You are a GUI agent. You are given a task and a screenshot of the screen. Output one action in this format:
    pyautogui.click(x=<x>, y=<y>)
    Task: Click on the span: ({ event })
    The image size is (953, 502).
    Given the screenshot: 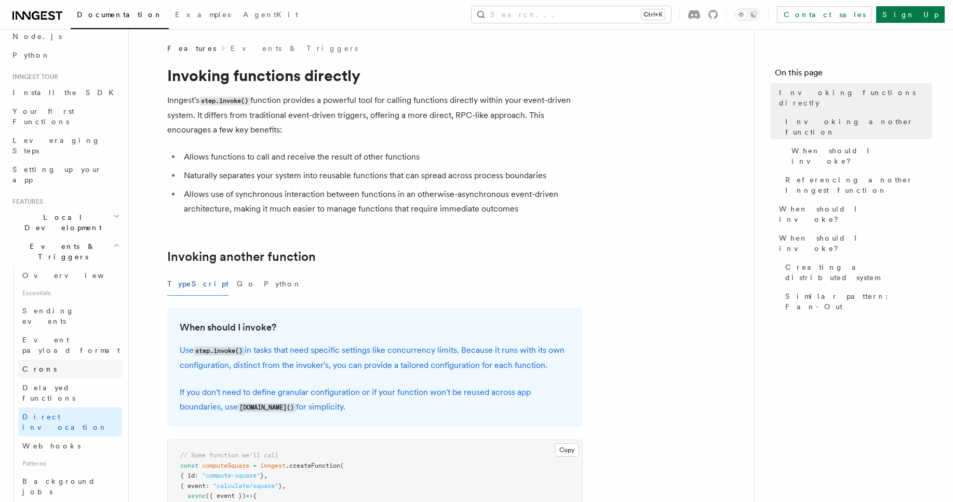 What is the action you would take?
    pyautogui.click(x=225, y=495)
    